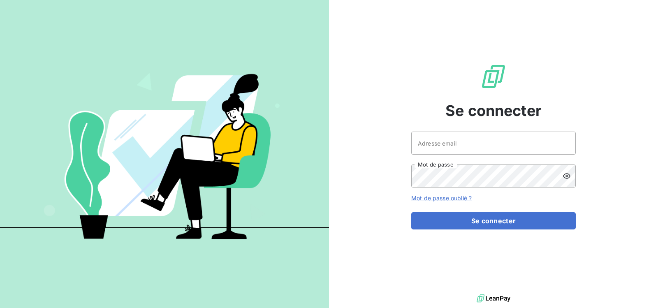 This screenshot has height=308, width=658. What do you see at coordinates (493, 143) in the screenshot?
I see `input: placeholder` at bounding box center [493, 143].